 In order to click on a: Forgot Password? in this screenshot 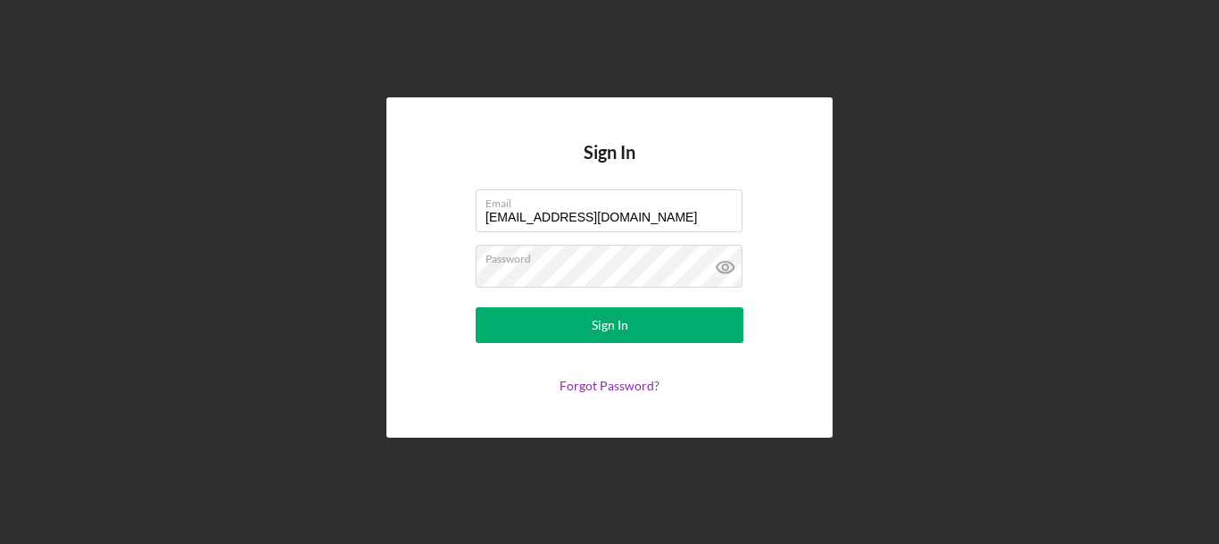, I will do `click(610, 385)`.